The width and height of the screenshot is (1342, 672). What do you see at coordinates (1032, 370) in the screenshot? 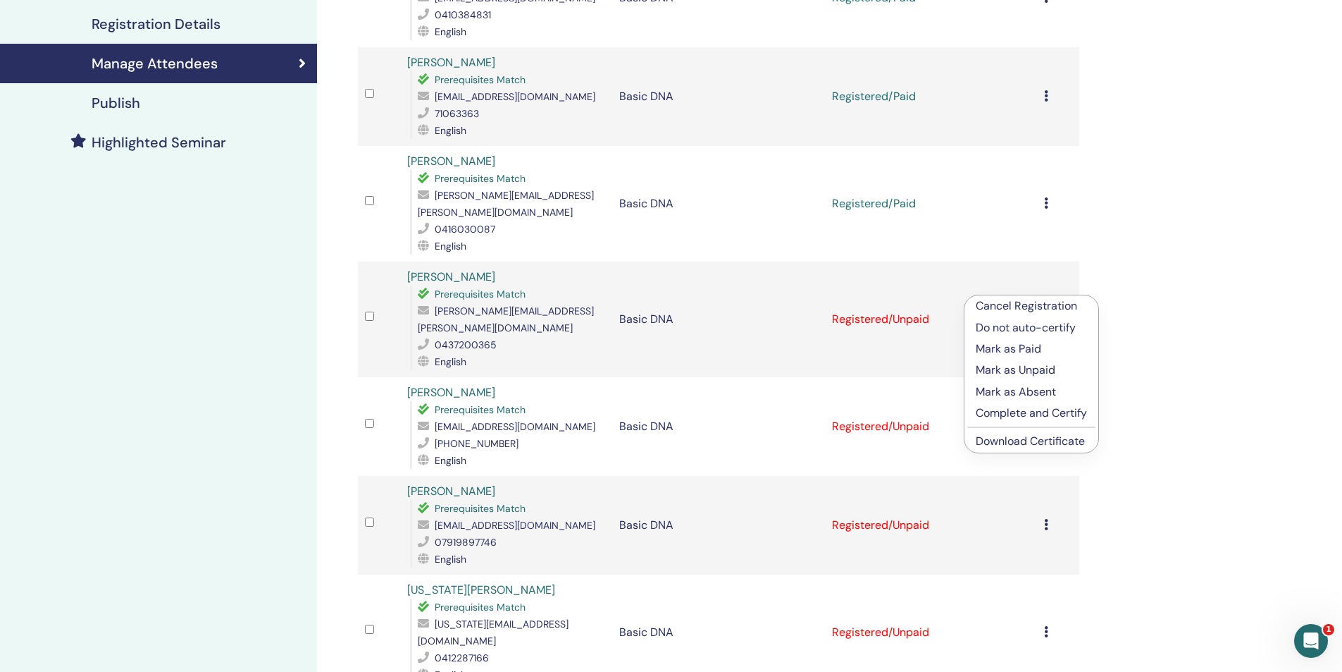
I see `p: Mark as Unpaid` at bounding box center [1032, 370].